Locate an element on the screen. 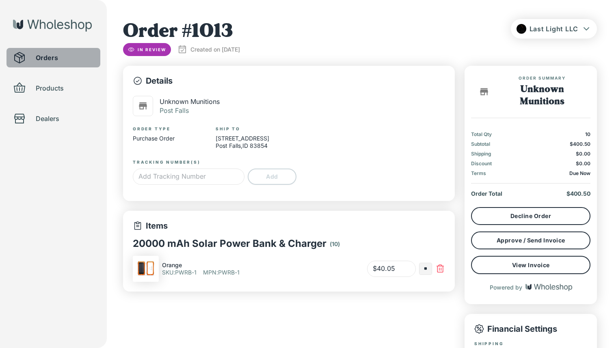 This screenshot has height=348, width=614. button: Decline Order is located at coordinates (531, 216).